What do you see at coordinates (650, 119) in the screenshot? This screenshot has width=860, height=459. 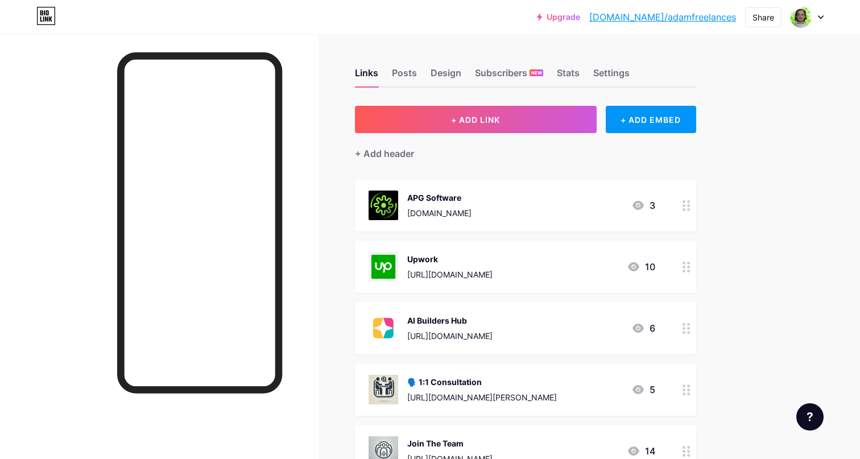 I see `div: + ADD EMBED` at bounding box center [650, 119].